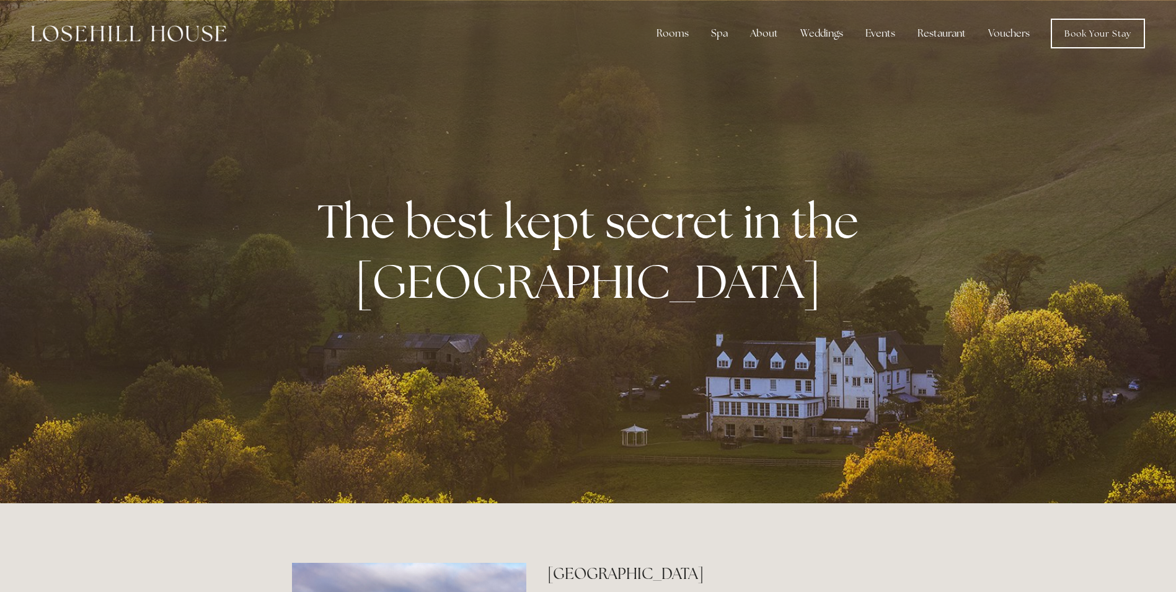  I want to click on a: Book Your Stay, so click(1098, 33).